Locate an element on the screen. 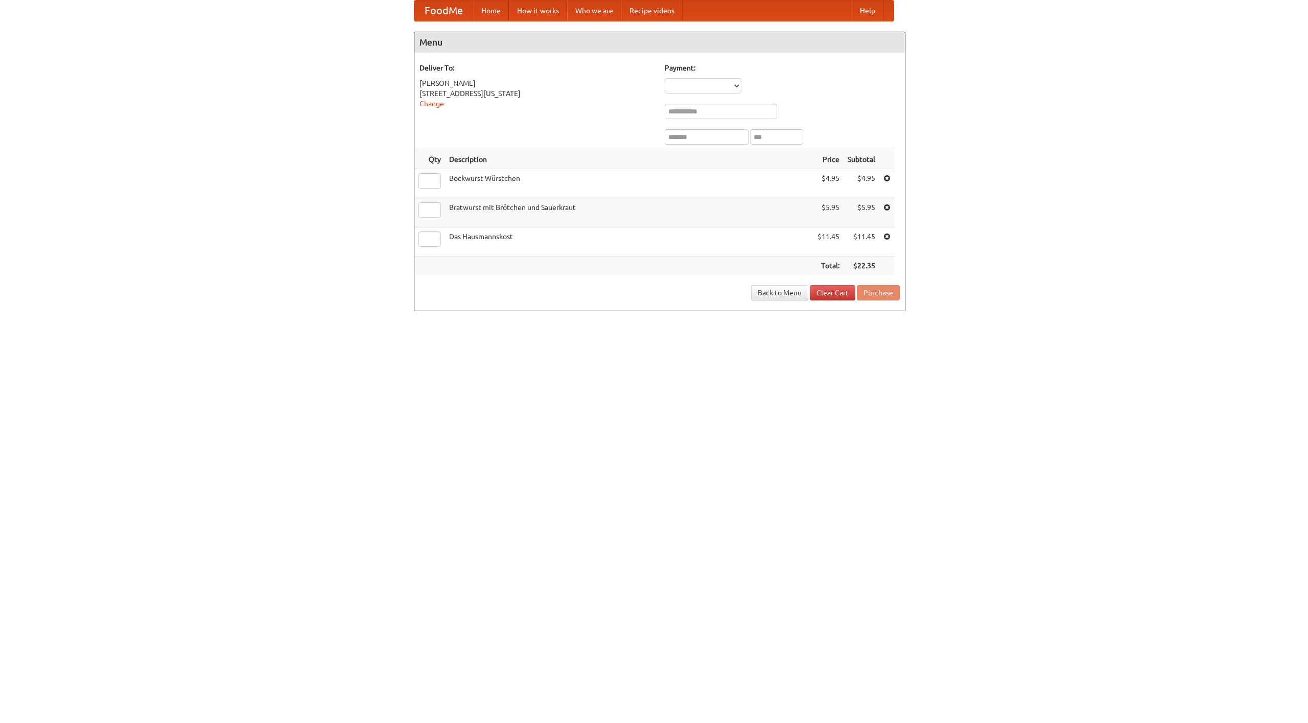 Image resolution: width=1308 pixels, height=723 pixels. th: Qty is located at coordinates (430, 159).